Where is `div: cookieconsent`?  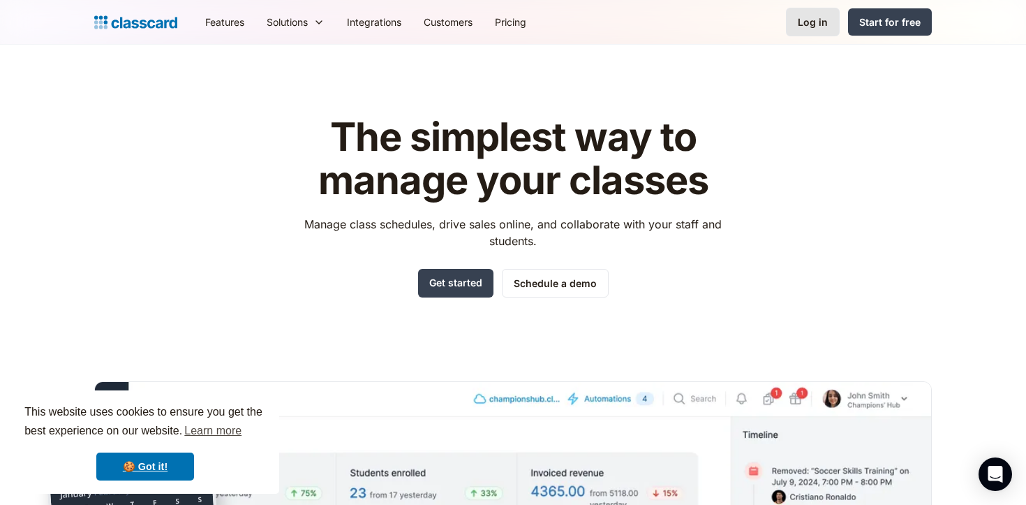
div: cookieconsent is located at coordinates (145, 442).